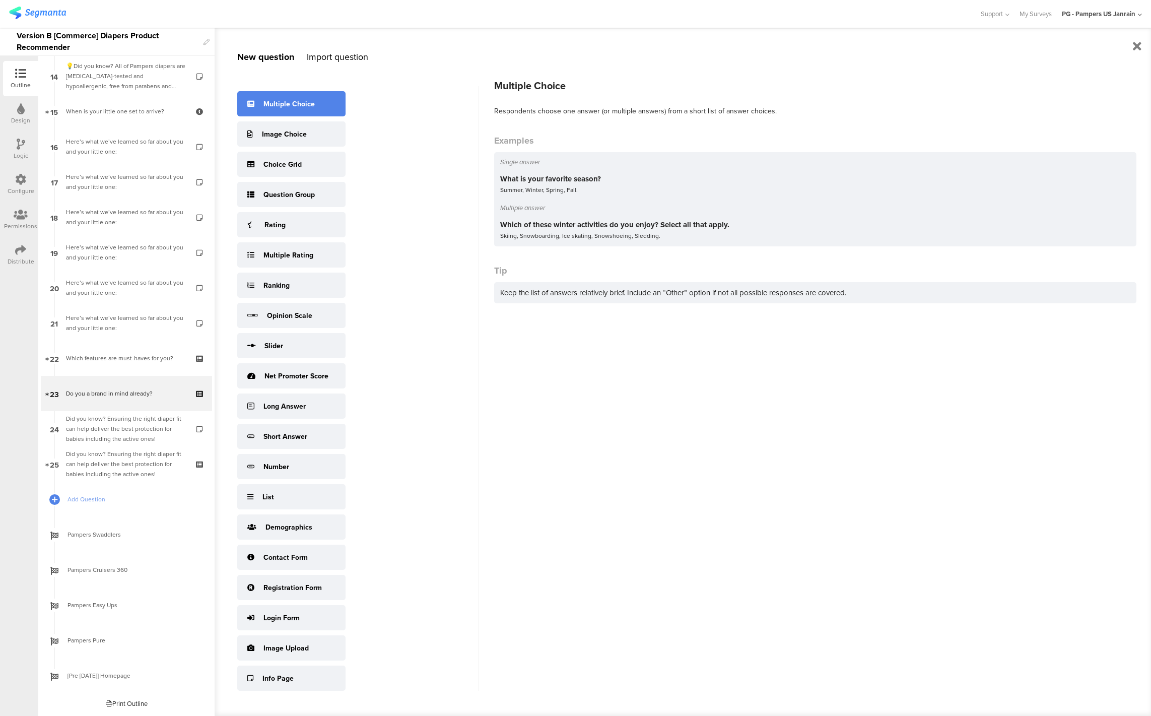 This screenshot has width=1151, height=716. What do you see at coordinates (21, 85) in the screenshot?
I see `div: Outline` at bounding box center [21, 85].